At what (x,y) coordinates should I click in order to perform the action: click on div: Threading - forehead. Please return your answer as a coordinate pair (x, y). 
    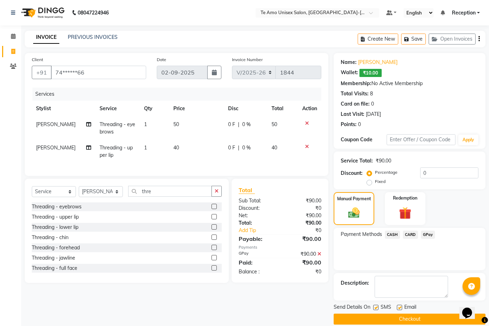
    Looking at the image, I should click on (56, 248).